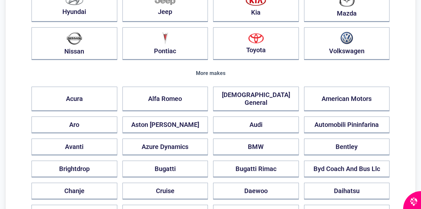  What do you see at coordinates (256, 147) in the screenshot?
I see `button: BMW` at bounding box center [256, 147].